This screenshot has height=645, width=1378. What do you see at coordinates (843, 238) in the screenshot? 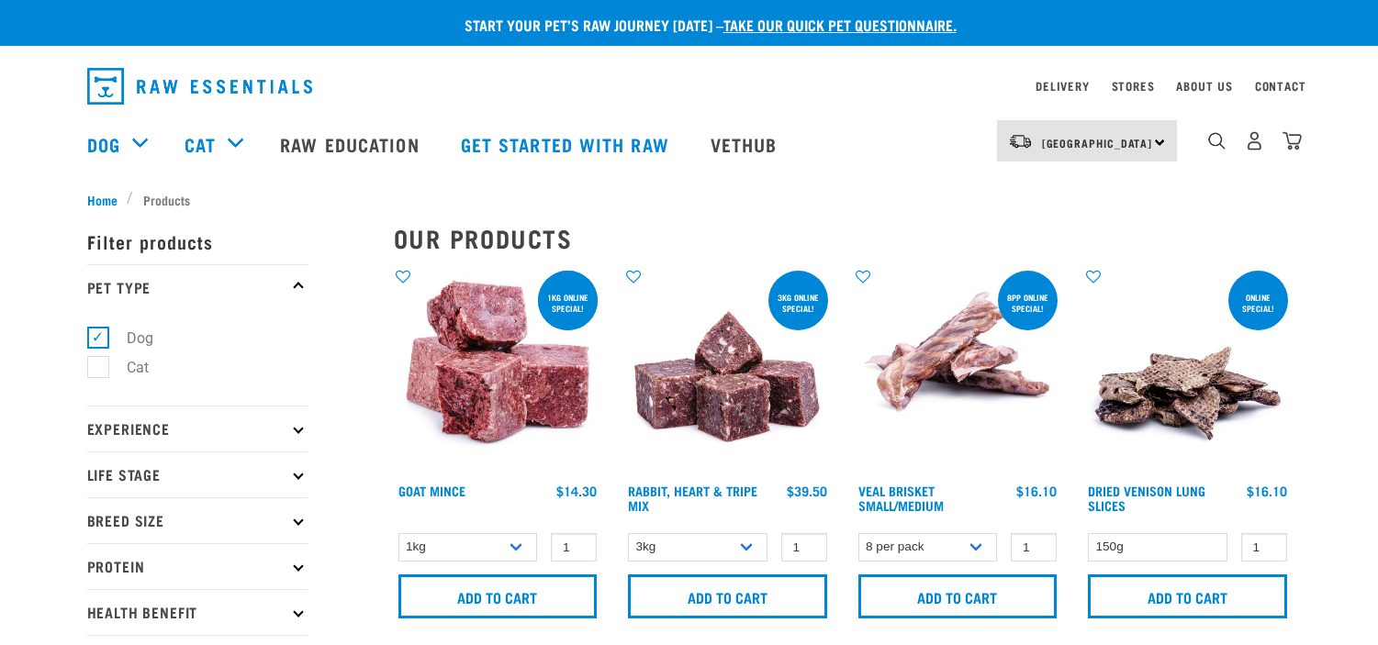
I see `h2: Our Products` at bounding box center [843, 238].